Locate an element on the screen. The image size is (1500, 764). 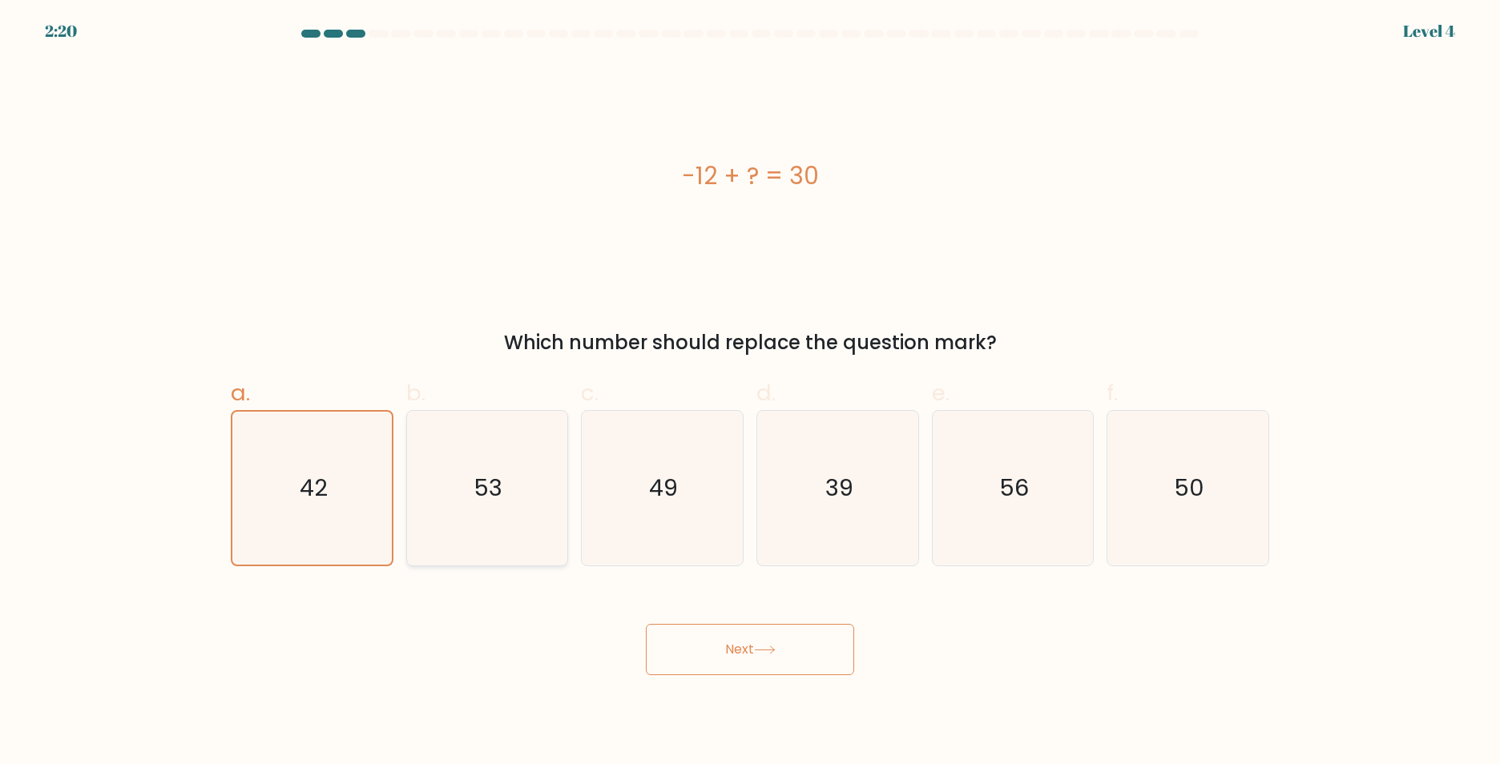
text: 39 is located at coordinates (839, 488).